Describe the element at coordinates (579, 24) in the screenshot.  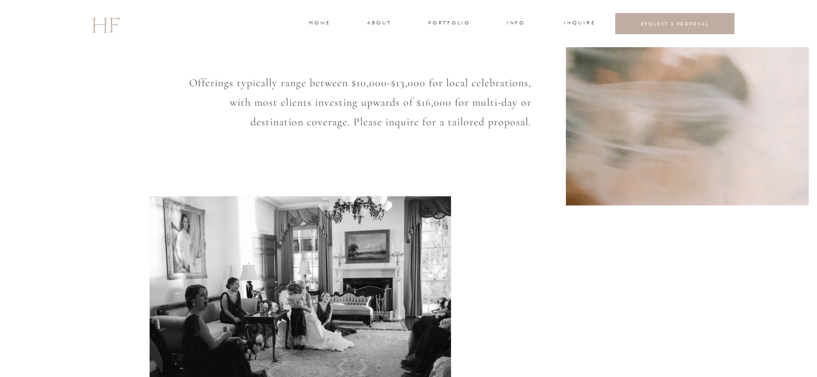
I see `a: INQUIRE` at that location.